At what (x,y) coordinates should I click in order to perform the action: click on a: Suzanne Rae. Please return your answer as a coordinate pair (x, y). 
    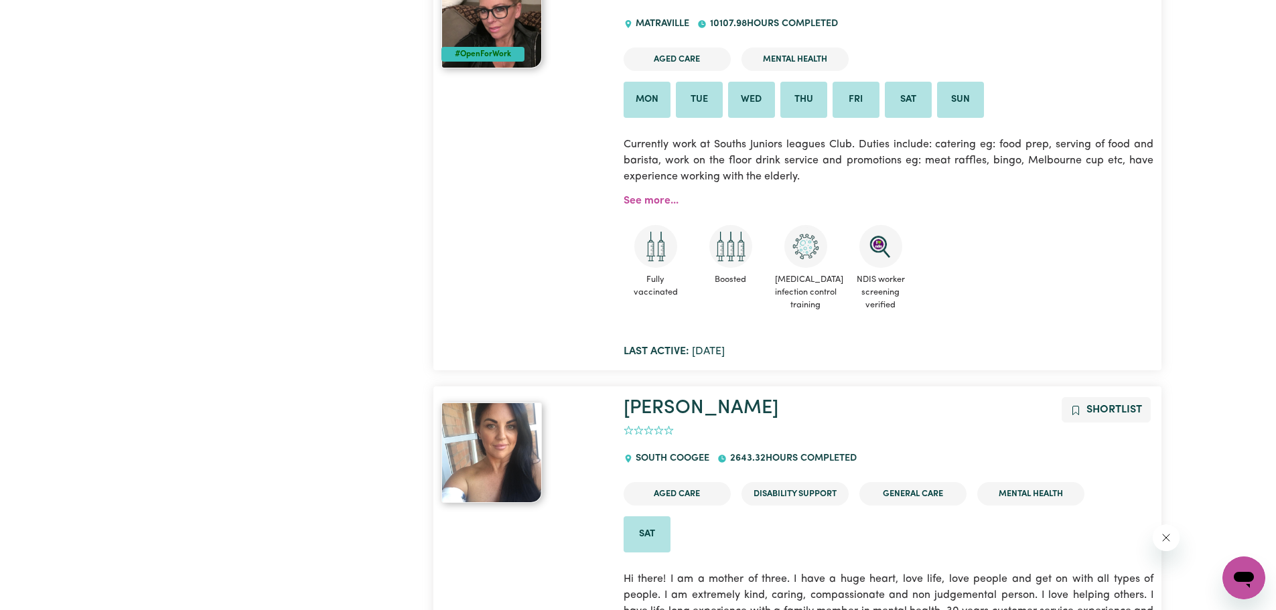
    Looking at the image, I should click on (525, 453).